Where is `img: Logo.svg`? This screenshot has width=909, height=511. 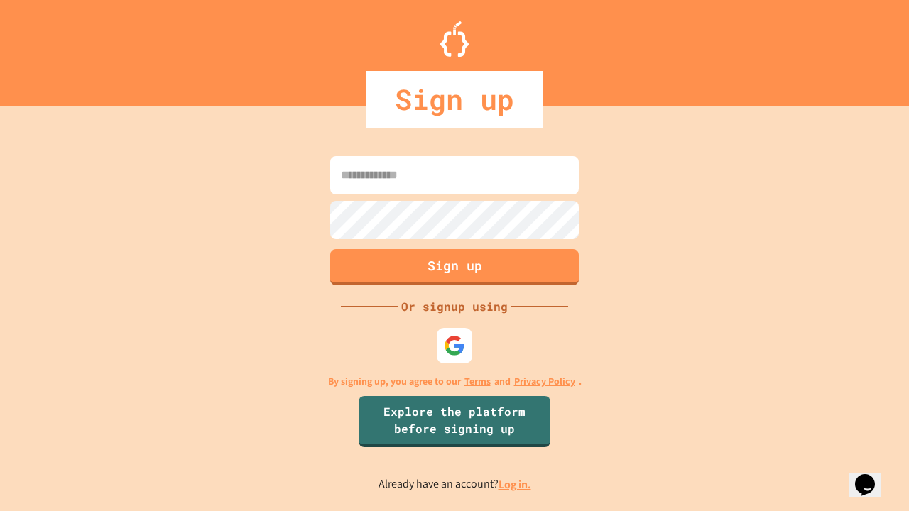
img: Logo.svg is located at coordinates (454, 39).